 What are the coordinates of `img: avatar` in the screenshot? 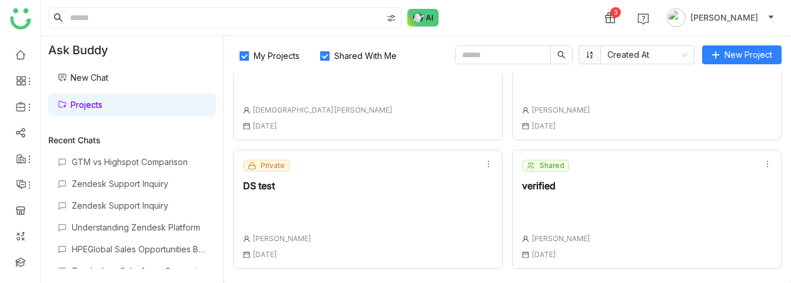 It's located at (677, 18).